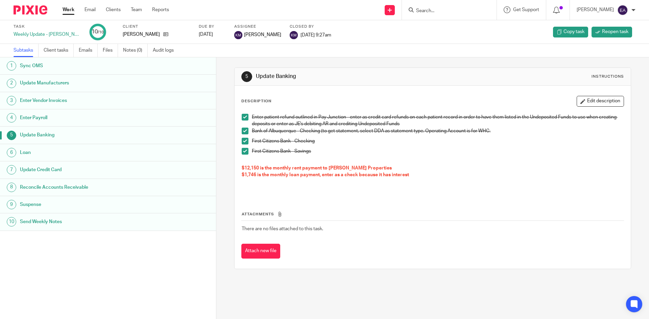 The width and height of the screenshot is (649, 319). Describe the element at coordinates (325, 175) in the screenshot. I see `span: $1,746 is the monthly loan payment, enter as a check because it has interest` at that location.